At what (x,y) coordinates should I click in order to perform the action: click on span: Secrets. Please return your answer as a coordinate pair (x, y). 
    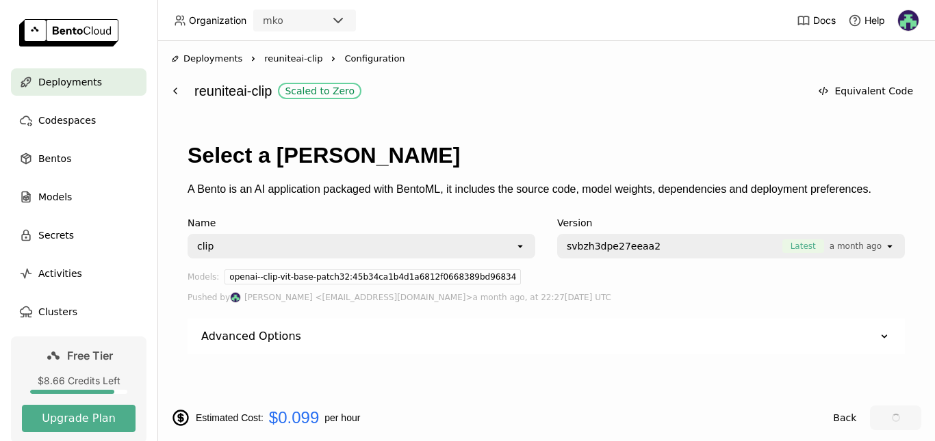
    Looking at the image, I should click on (56, 235).